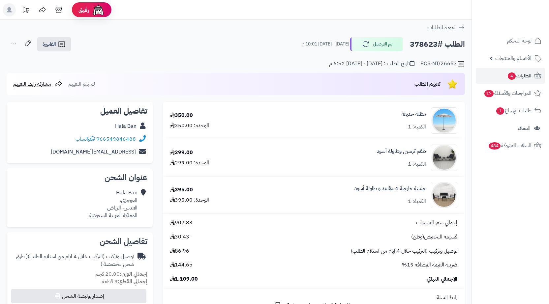  Describe the element at coordinates (513, 58) in the screenshot. I see `span: الأقسام والمنتجات` at that location.